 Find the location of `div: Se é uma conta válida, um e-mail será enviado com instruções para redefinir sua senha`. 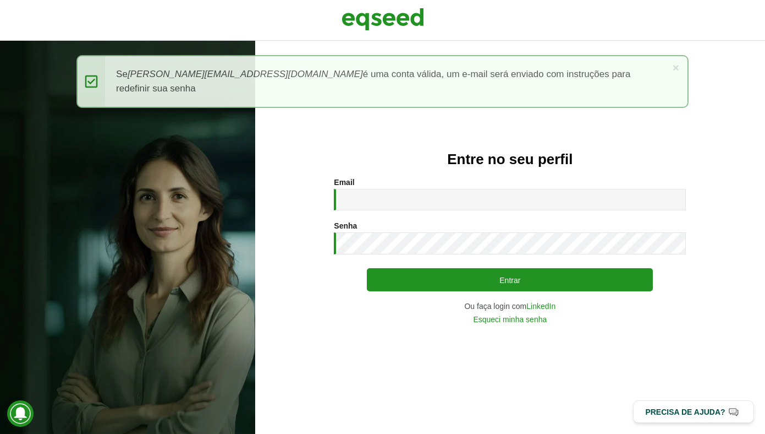

div: Se é uma conta válida, um e-mail será enviado com instruções para redefinir sua senha is located at coordinates (382, 81).